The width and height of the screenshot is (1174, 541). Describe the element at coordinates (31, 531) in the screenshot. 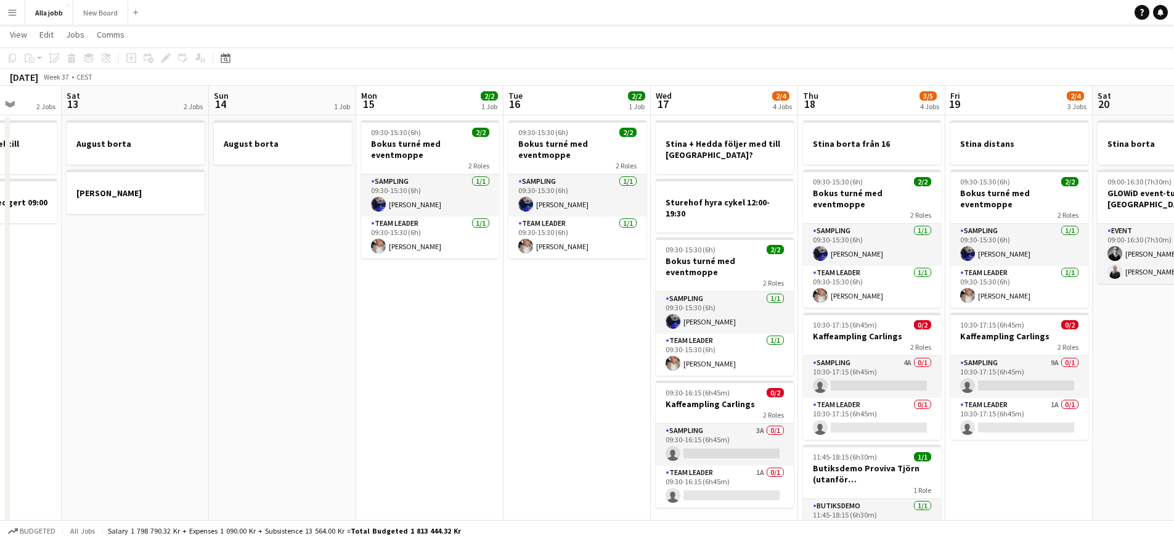

I see `button: Budgeted` at that location.